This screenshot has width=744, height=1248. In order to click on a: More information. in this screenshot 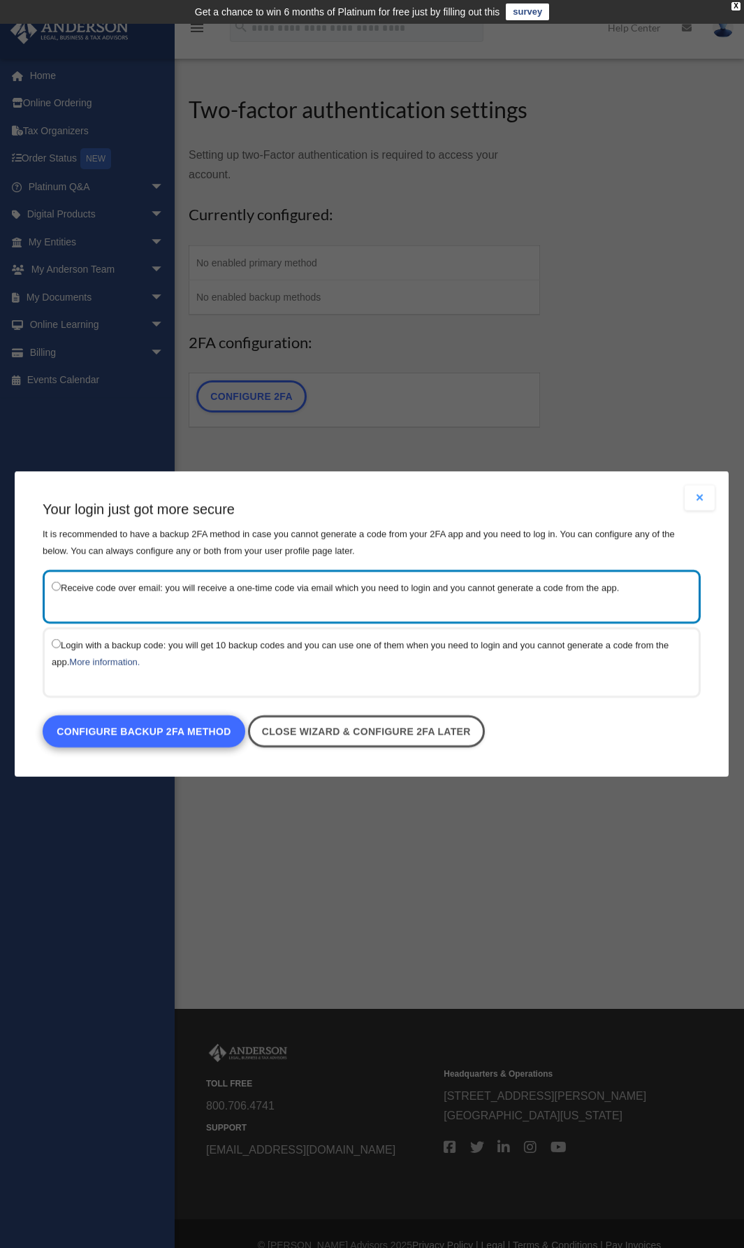, I will do `click(105, 661)`.